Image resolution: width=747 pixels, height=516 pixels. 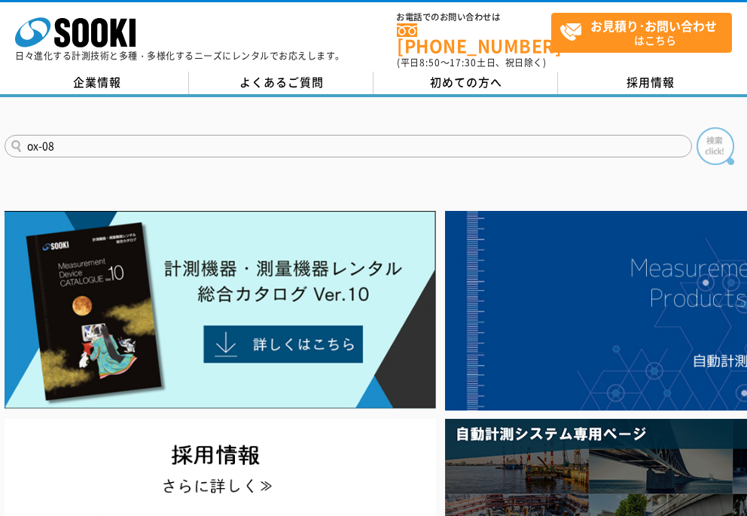 I want to click on span: 17:30, so click(x=463, y=62).